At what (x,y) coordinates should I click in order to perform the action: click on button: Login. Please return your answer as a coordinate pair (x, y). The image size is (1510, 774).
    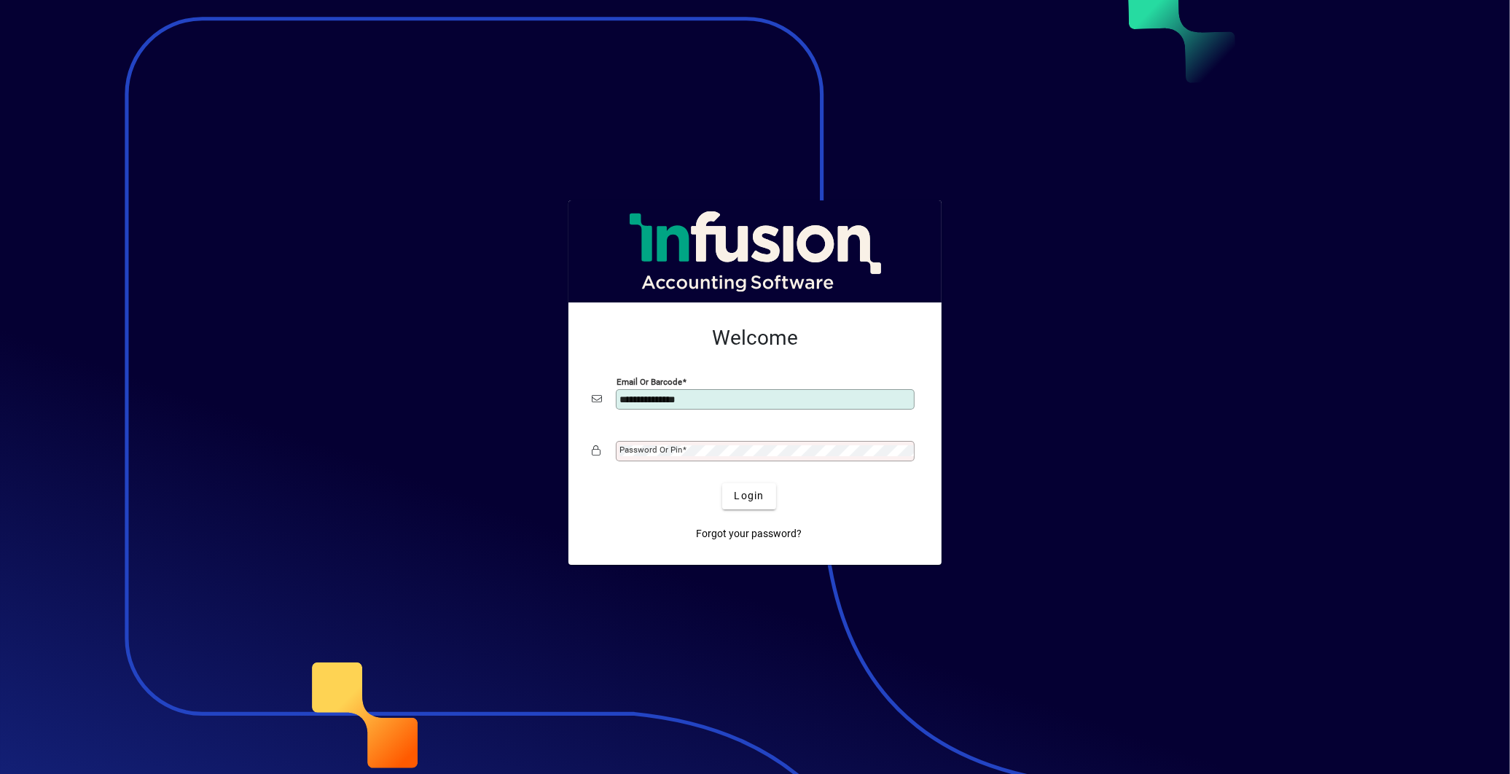
    Looking at the image, I should click on (749, 496).